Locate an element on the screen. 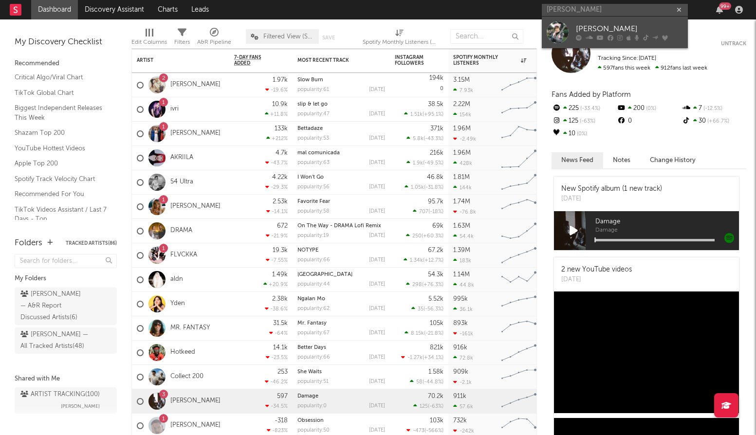  div: 1.81M is located at coordinates (461, 177).